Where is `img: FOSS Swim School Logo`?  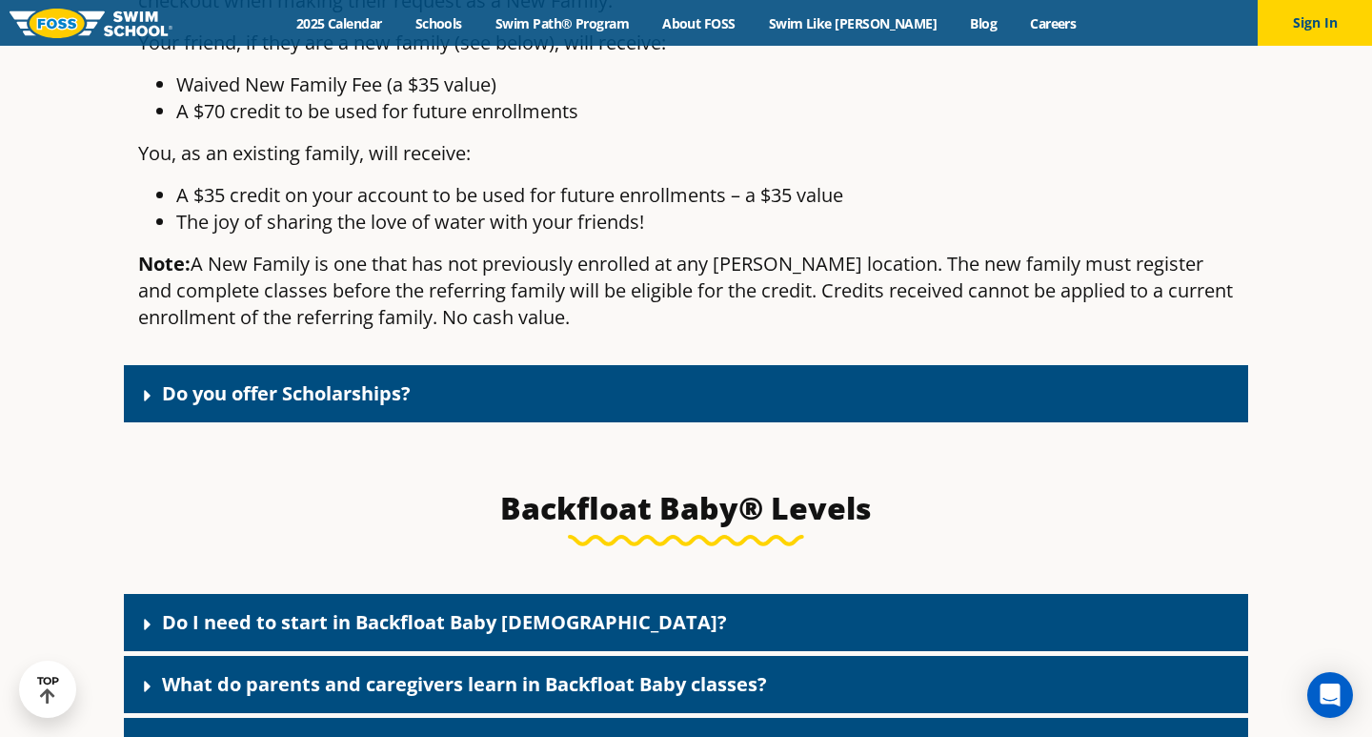 img: FOSS Swim School Logo is located at coordinates (91, 23).